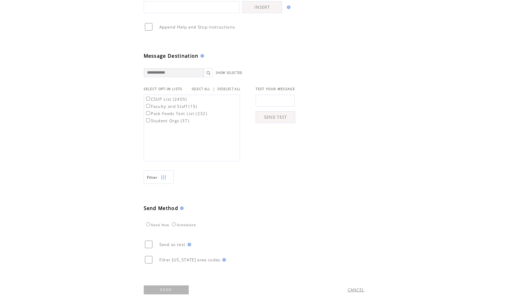 Image resolution: width=514 pixels, height=298 pixels. I want to click on label: Send Now, so click(157, 225).